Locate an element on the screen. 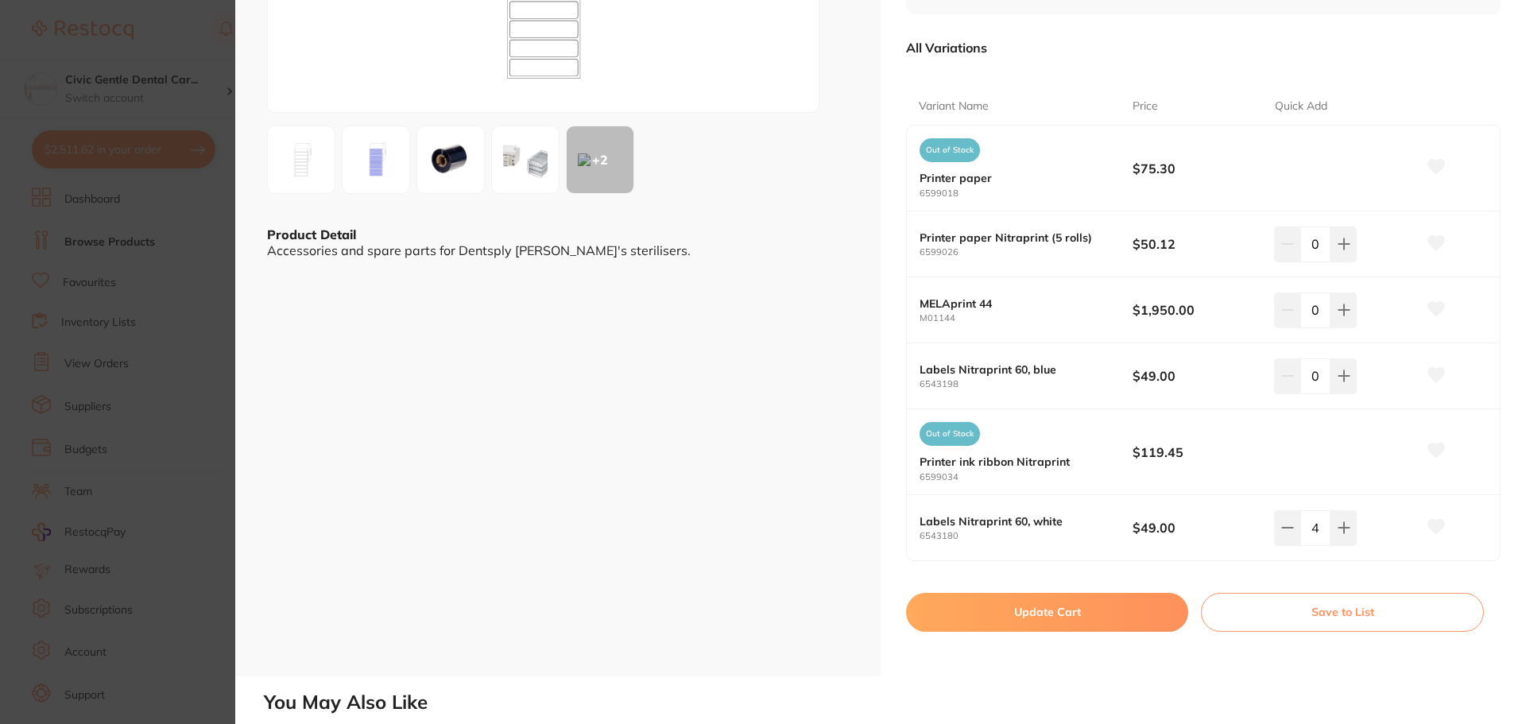  b: Product Detail is located at coordinates (312, 234).